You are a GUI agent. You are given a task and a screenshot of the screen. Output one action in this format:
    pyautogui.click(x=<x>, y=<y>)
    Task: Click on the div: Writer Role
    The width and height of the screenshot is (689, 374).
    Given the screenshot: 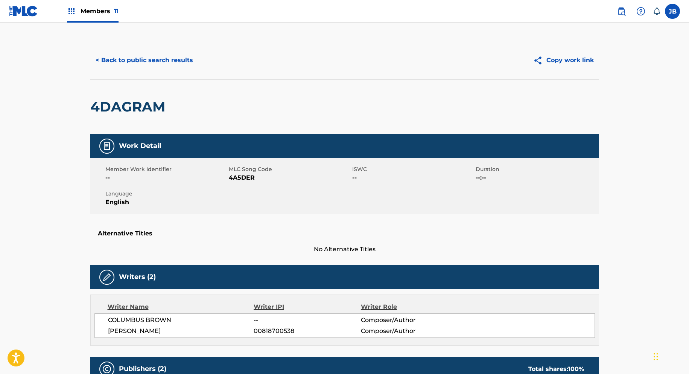 What is the action you would take?
    pyautogui.click(x=409, y=307)
    